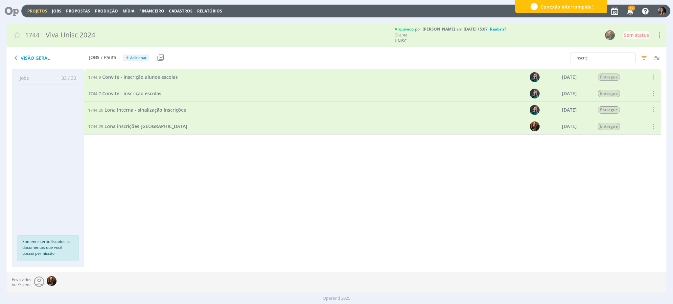 The image size is (673, 304). I want to click on span: por, so click(418, 29).